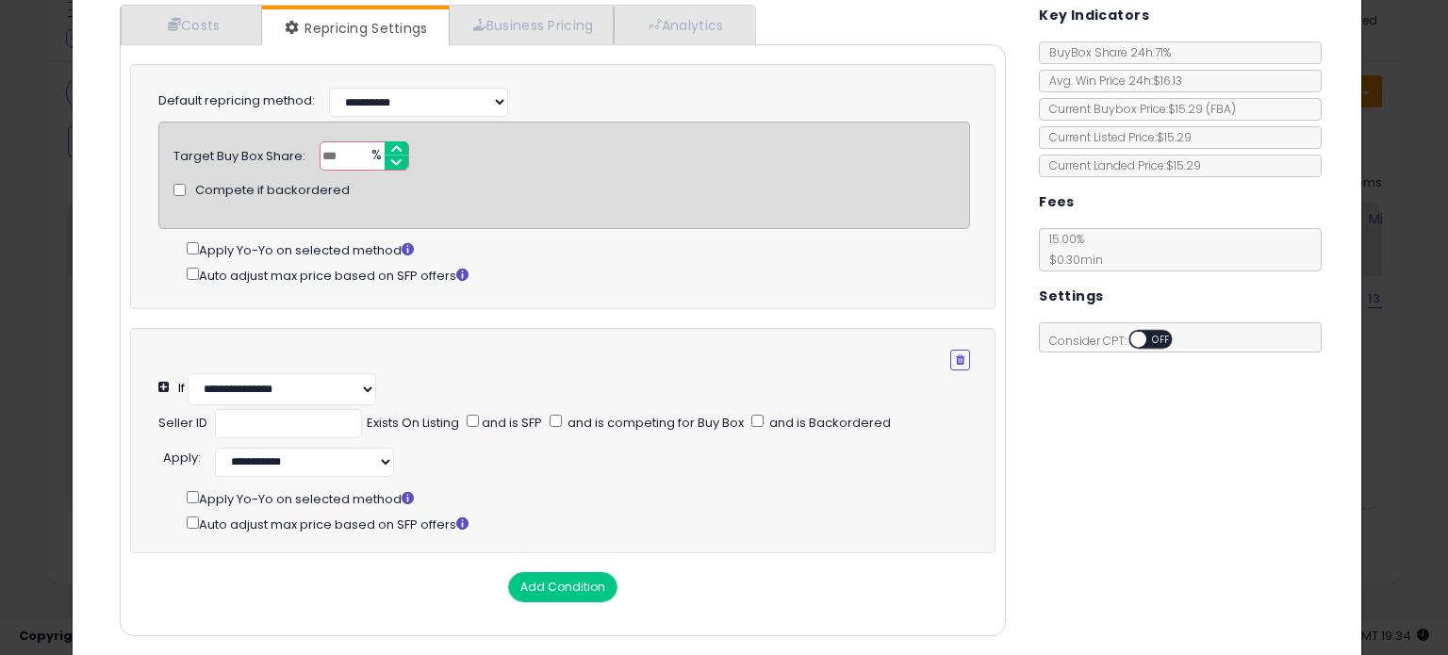  Describe the element at coordinates (413, 423) in the screenshot. I see `div: Exists On Listing` at that location.